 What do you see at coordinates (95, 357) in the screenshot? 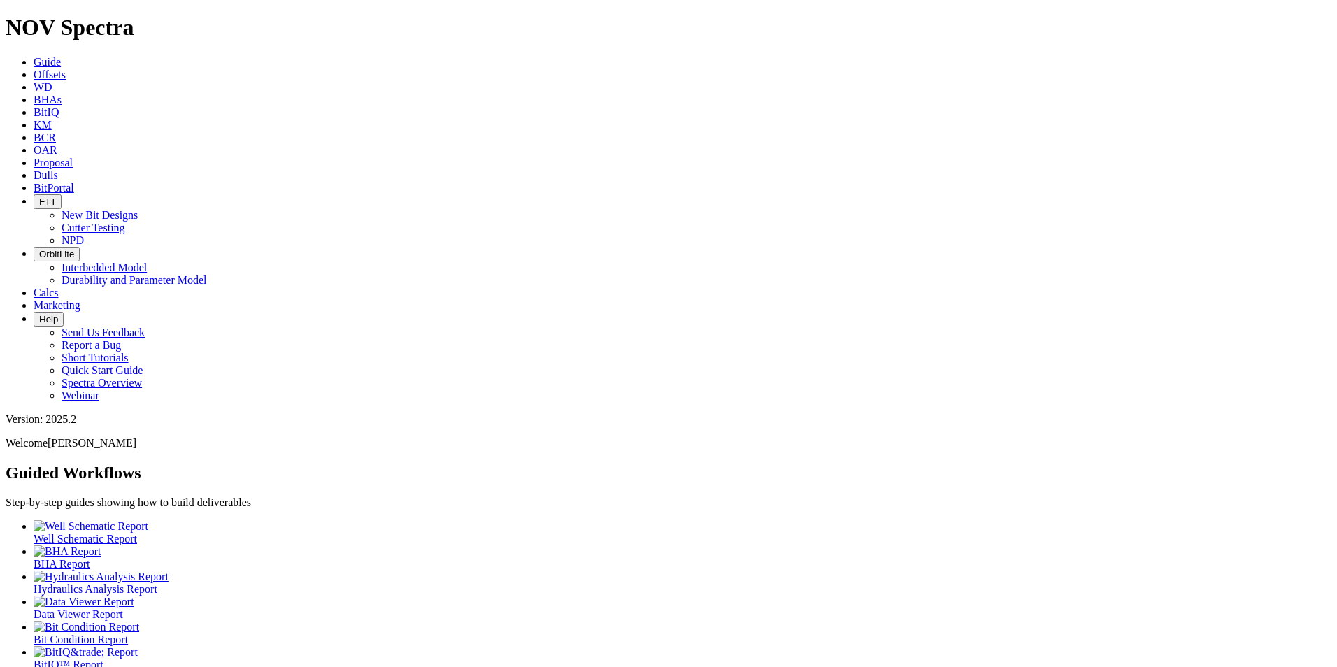
I see `a: Short Tutorials` at bounding box center [95, 357].